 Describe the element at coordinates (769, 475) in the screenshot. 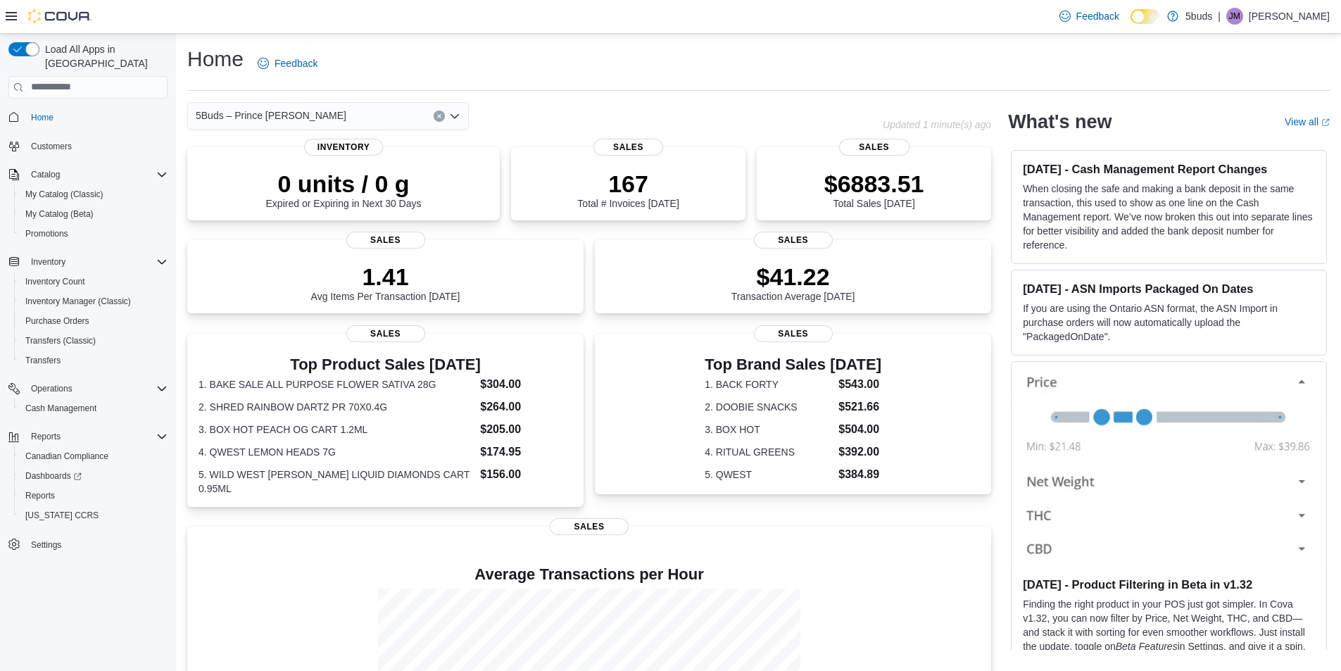

I see `dt: 5. QWEST` at that location.